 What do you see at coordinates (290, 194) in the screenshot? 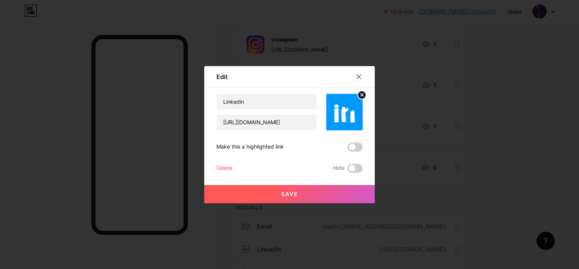
I see `button: Save` at bounding box center [290, 194].